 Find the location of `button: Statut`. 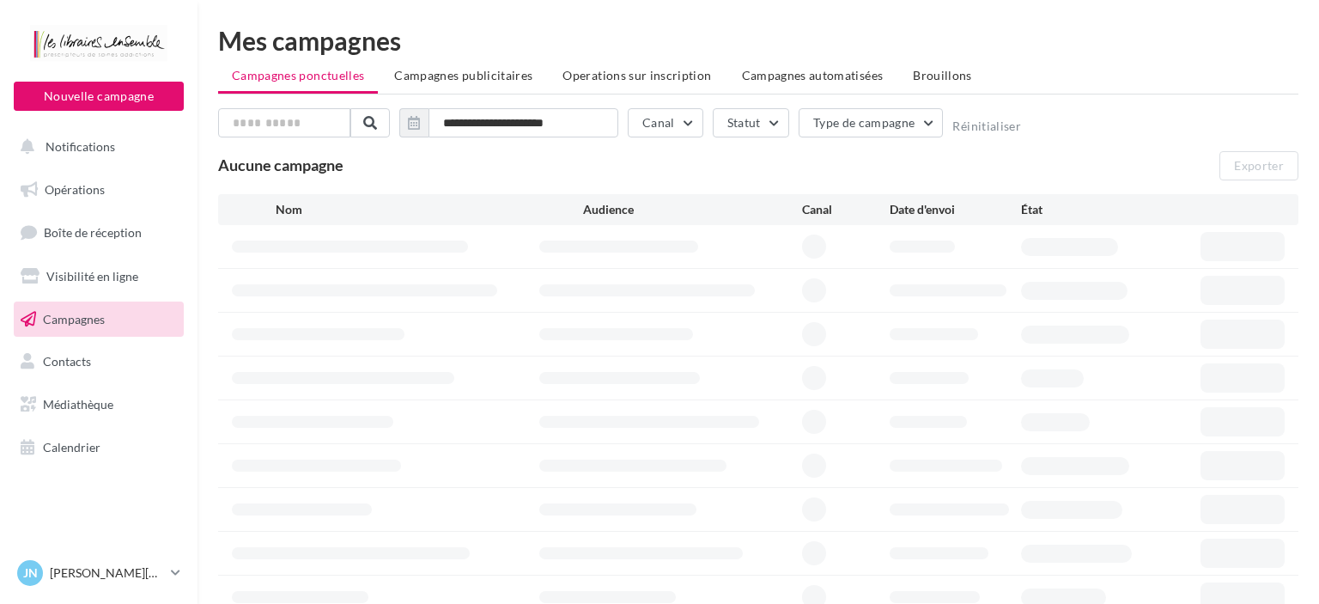

button: Statut is located at coordinates (751, 123).